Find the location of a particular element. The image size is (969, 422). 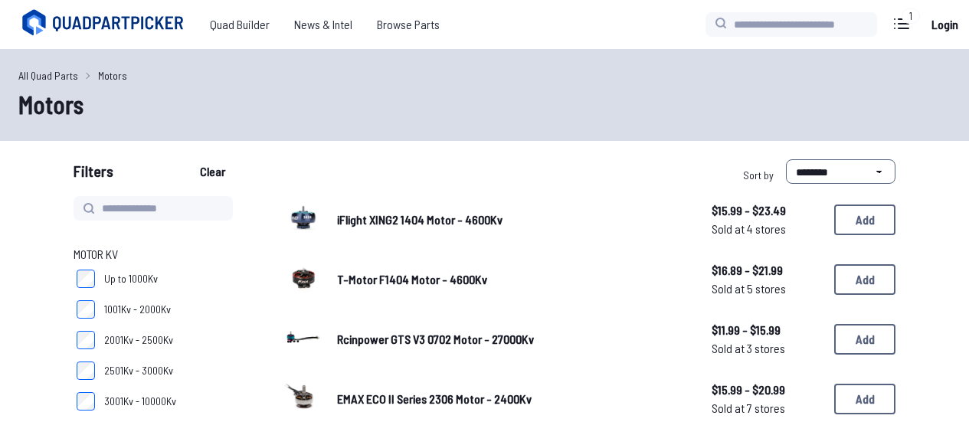

select: Sort by is located at coordinates (840, 172).